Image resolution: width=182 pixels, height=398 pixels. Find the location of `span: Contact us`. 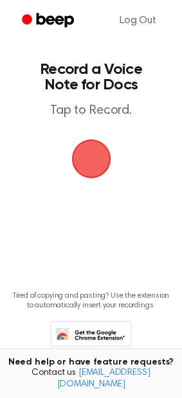

span: Contact us is located at coordinates (91, 378).